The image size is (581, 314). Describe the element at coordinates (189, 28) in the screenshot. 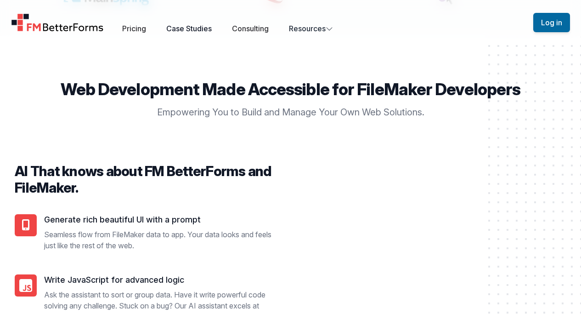

I see `a: Case Studies` at that location.